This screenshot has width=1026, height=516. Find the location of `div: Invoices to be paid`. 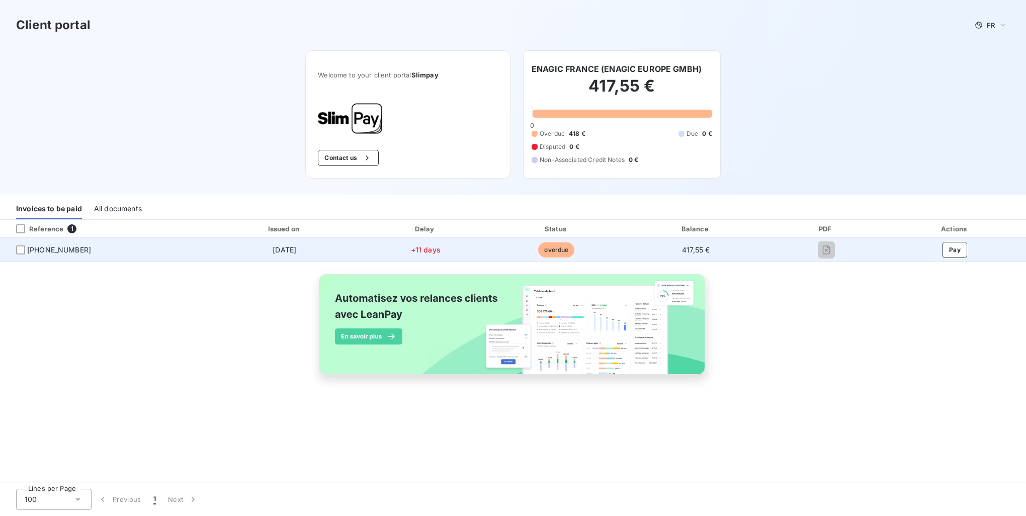

div: Invoices to be paid is located at coordinates (49, 209).